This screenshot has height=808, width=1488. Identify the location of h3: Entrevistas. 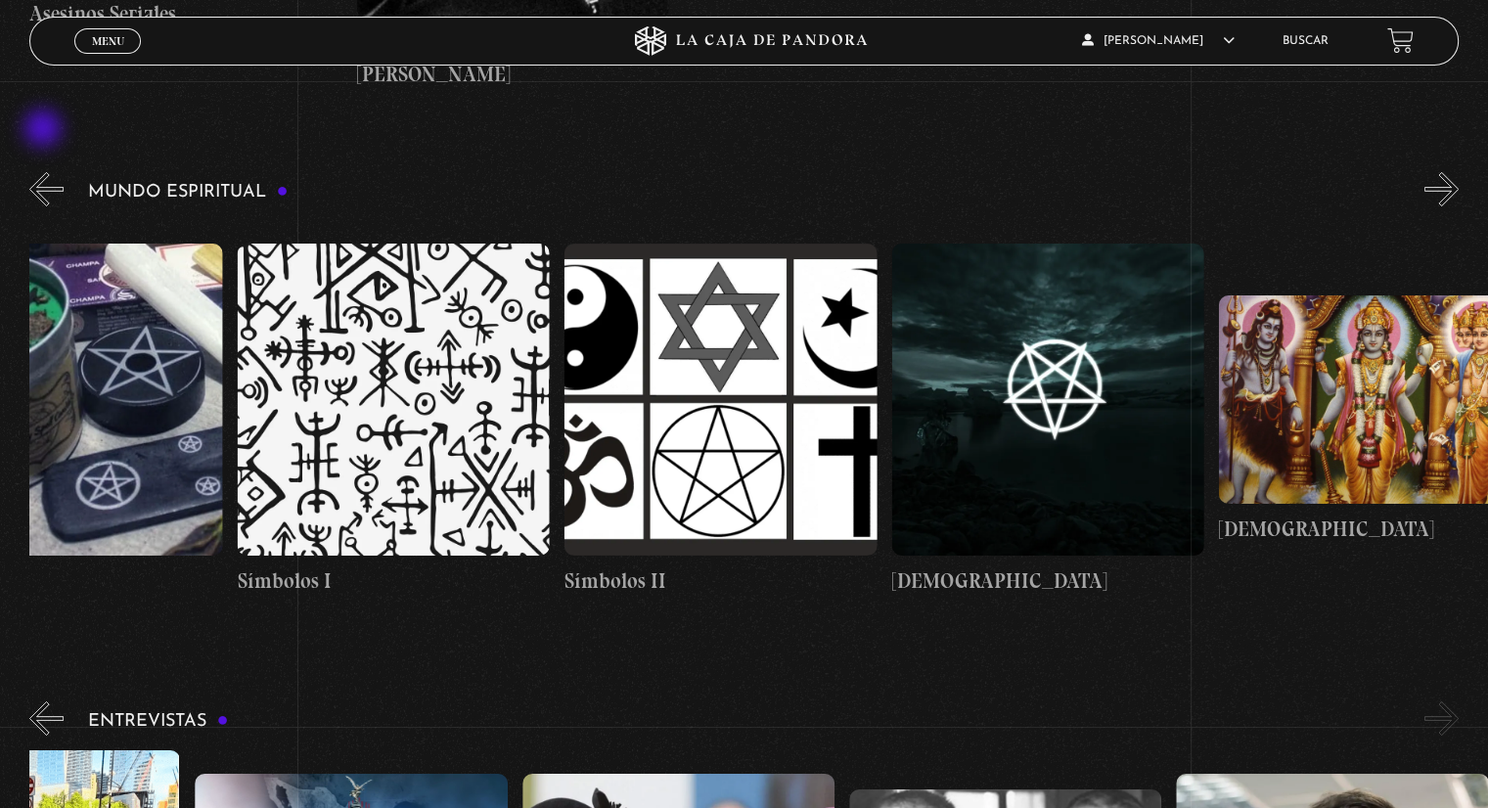
(157, 721).